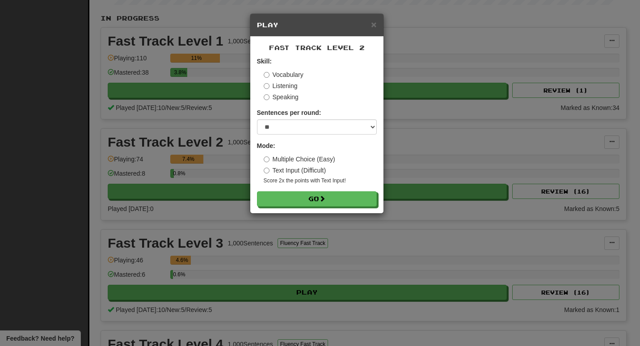 Image resolution: width=640 pixels, height=346 pixels. I want to click on span: Fast Track Level 2, so click(317, 47).